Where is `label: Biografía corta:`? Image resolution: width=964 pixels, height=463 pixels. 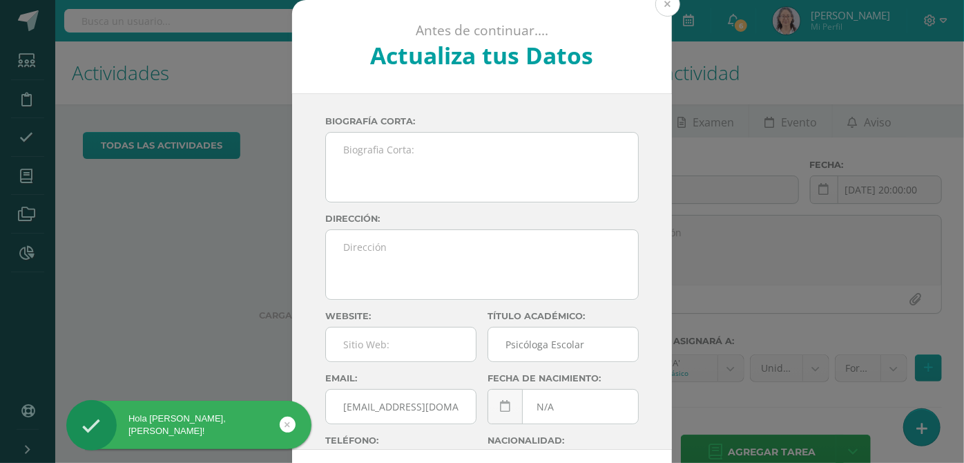 label: Biografía corta: is located at coordinates (482, 121).